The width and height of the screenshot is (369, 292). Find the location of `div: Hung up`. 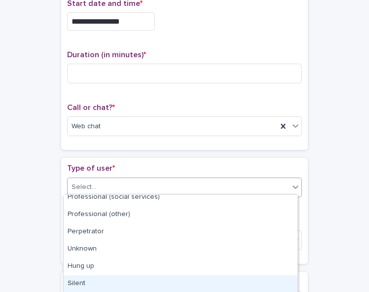

div: Hung up is located at coordinates (181, 267).